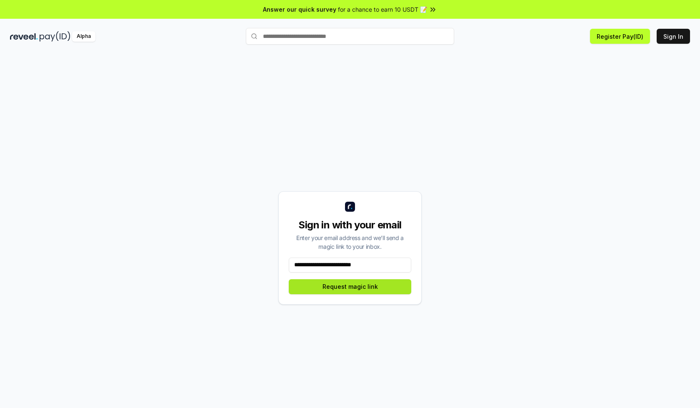 The image size is (700, 408). I want to click on div: Enter your email address and we’ll send a magic link to your inbox., so click(350, 242).